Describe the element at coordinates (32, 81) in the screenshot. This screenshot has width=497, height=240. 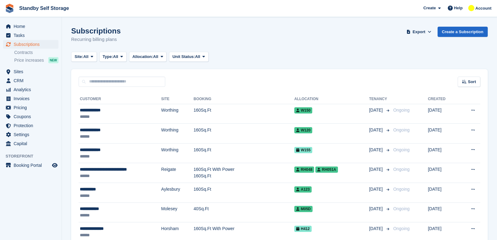
I see `span: CRM` at that location.